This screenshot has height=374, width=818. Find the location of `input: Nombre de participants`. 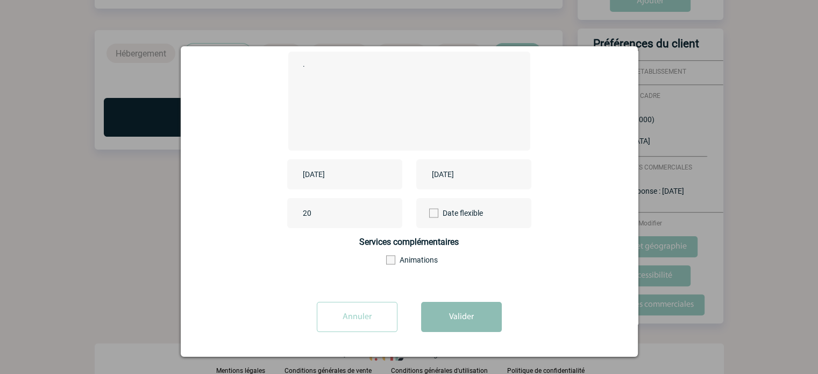

input: Nombre de participants is located at coordinates (351, 213).